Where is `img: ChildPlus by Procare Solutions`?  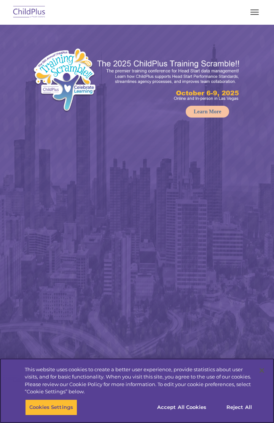 img: ChildPlus by Procare Solutions is located at coordinates (29, 12).